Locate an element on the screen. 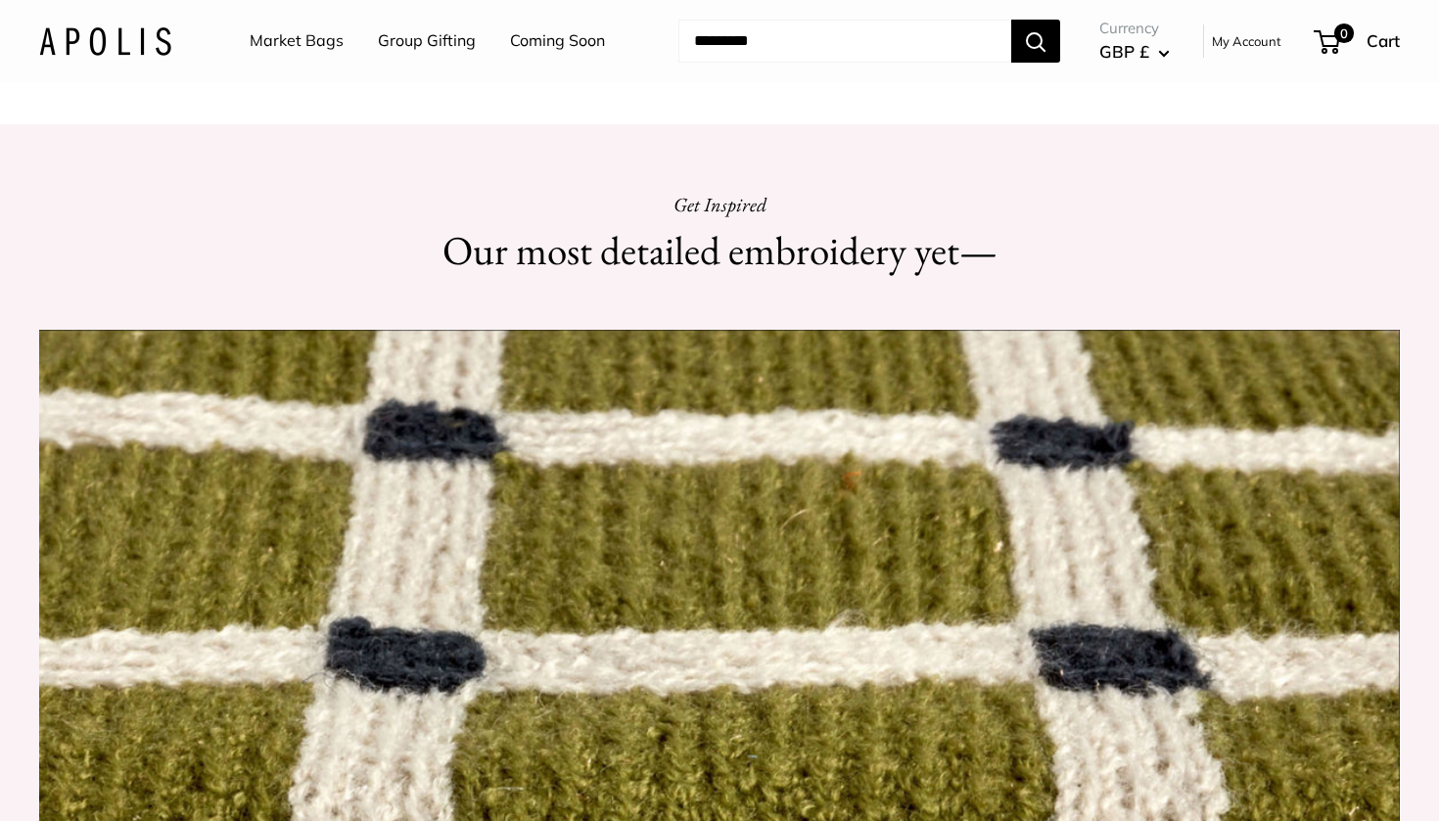  img: Apolis is located at coordinates (105, 40).